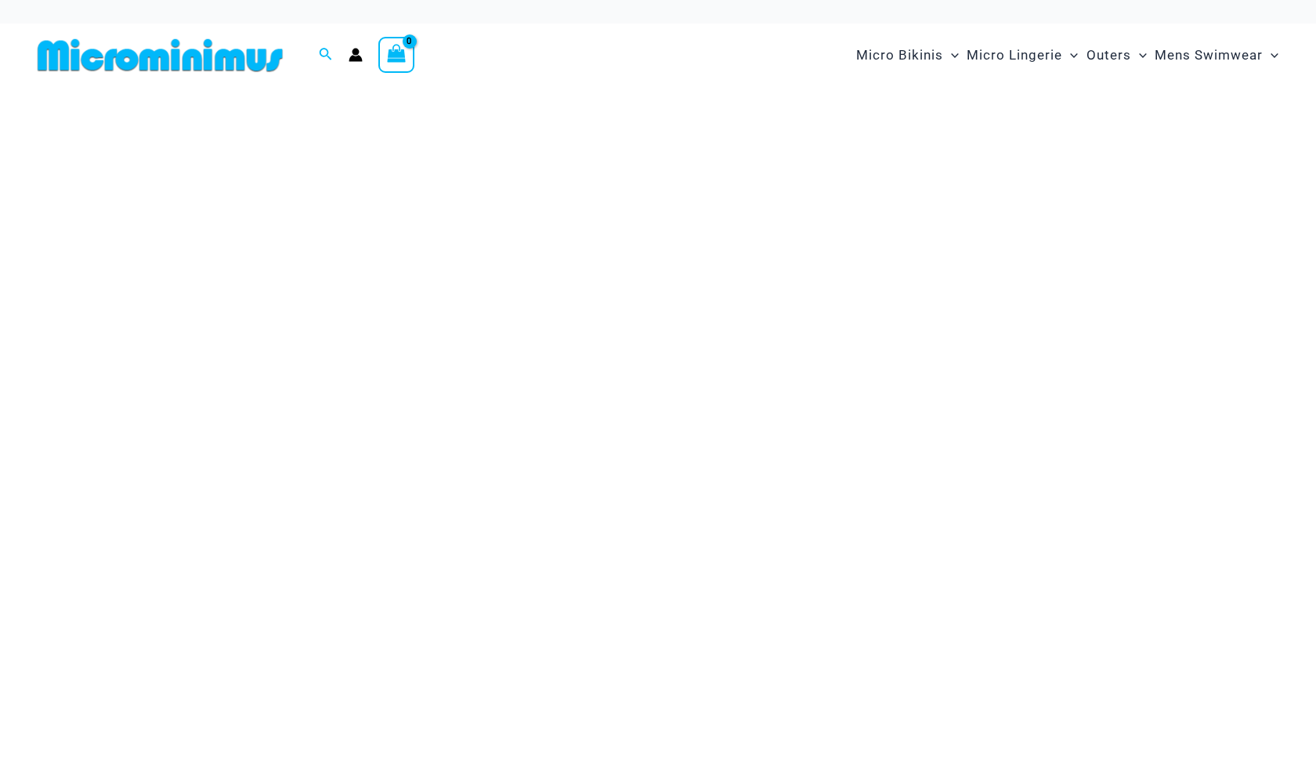  What do you see at coordinates (1109, 55) in the screenshot?
I see `span: Outers` at bounding box center [1109, 55].